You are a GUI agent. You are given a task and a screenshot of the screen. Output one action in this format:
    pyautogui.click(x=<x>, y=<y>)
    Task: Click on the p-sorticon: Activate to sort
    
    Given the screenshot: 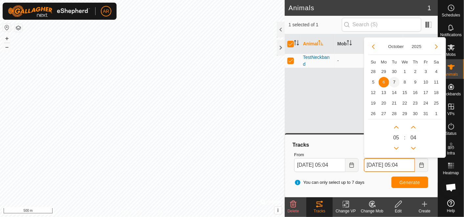 What is the action you would take?
    pyautogui.click(x=349, y=44)
    